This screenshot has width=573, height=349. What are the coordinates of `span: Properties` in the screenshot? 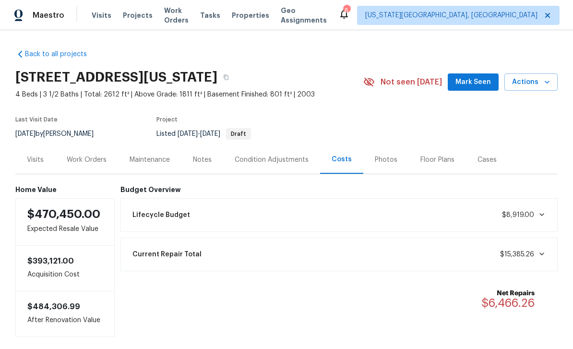 It's located at (250, 15).